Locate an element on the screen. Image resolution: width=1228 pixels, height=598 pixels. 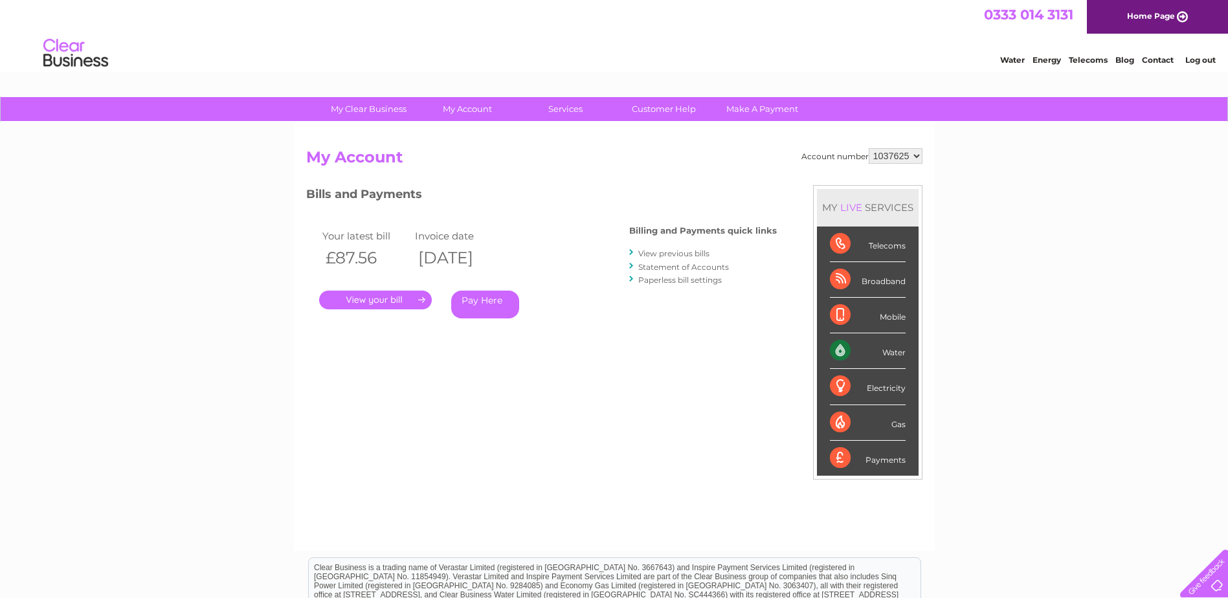
div: Electricity is located at coordinates (867, 386).